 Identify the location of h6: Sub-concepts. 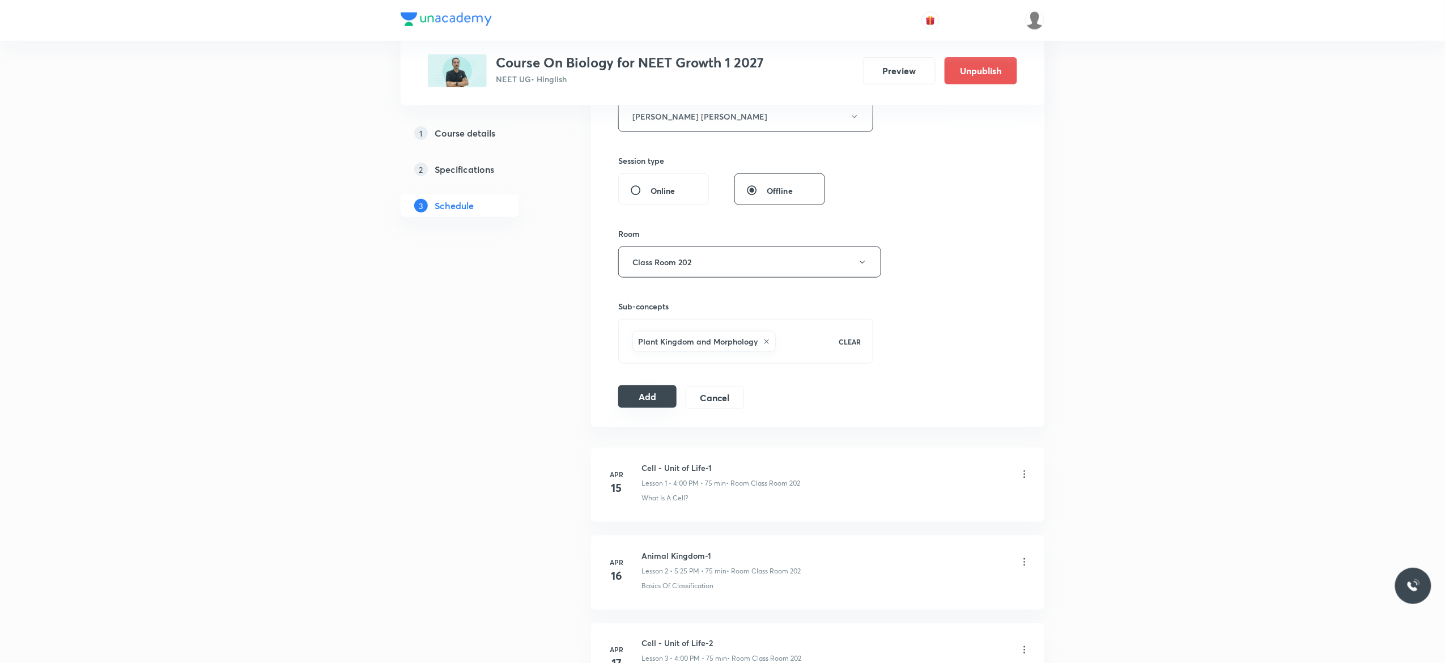
(746, 306).